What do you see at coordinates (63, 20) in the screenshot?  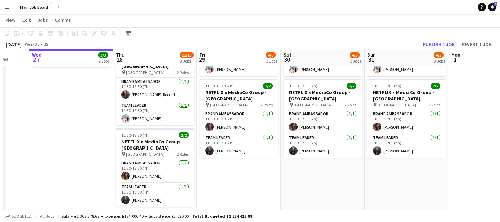 I see `a: Comms` at bounding box center [63, 20].